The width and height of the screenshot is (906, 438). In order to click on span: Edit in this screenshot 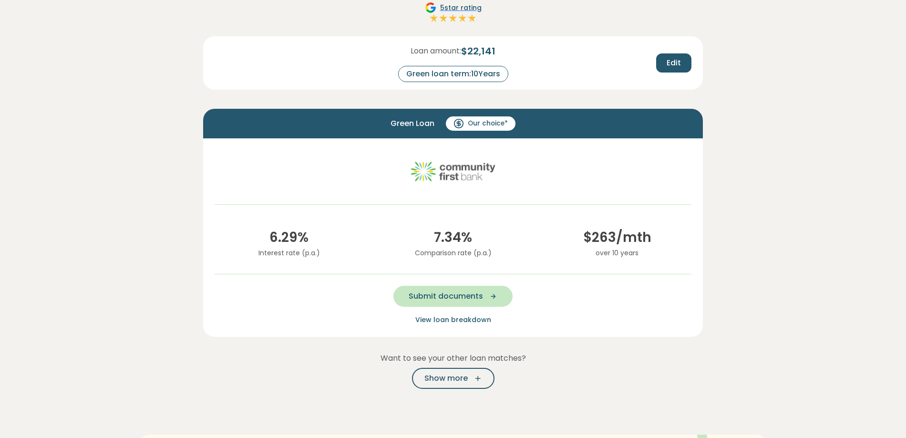, I will do `click(674, 63)`.